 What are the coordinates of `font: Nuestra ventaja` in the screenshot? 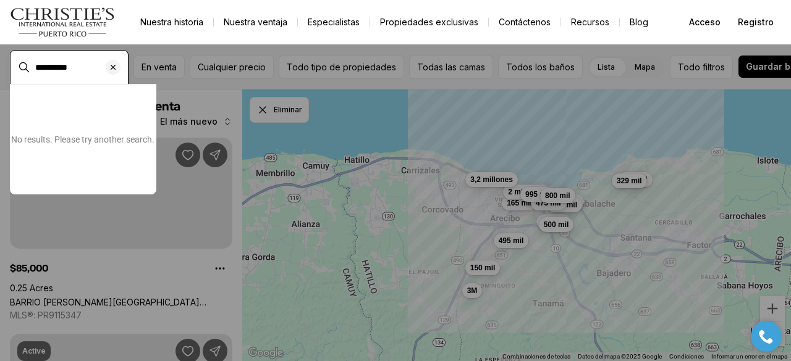 It's located at (255, 22).